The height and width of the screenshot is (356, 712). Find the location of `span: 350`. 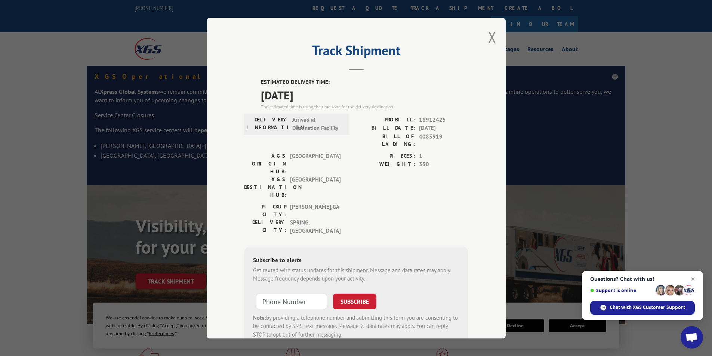

span: 350 is located at coordinates (444, 164).